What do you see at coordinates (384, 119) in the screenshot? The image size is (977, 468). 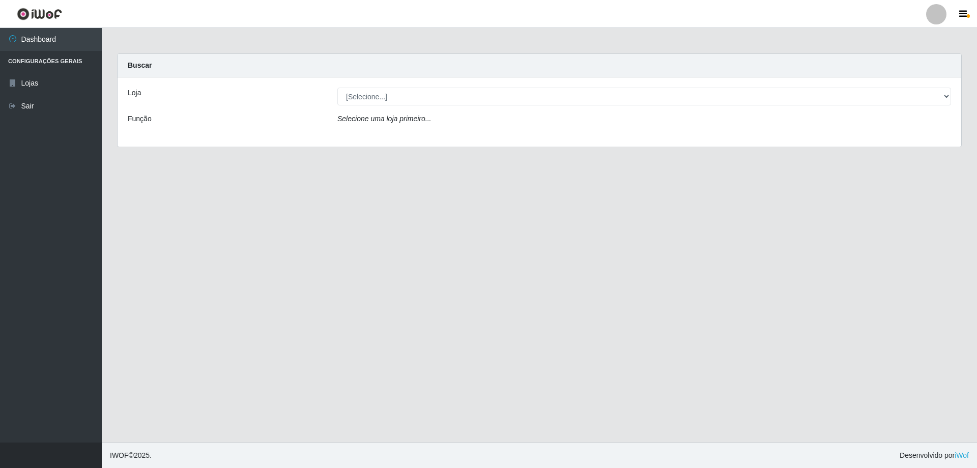 I see `i: Selecione uma loja primeiro...` at bounding box center [384, 119].